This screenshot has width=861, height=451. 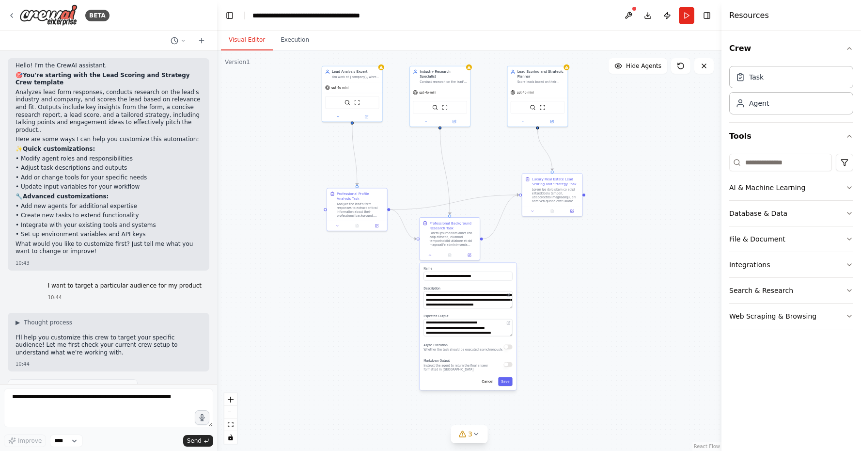 What do you see at coordinates (355, 155) in the screenshot?
I see `g: Edge from 89b06761-059f-4533-bf9b-7df6b5e6dc26 to 38a434b5-a8ee-47bb-81e6-944f5a87230e` at bounding box center [355, 155].